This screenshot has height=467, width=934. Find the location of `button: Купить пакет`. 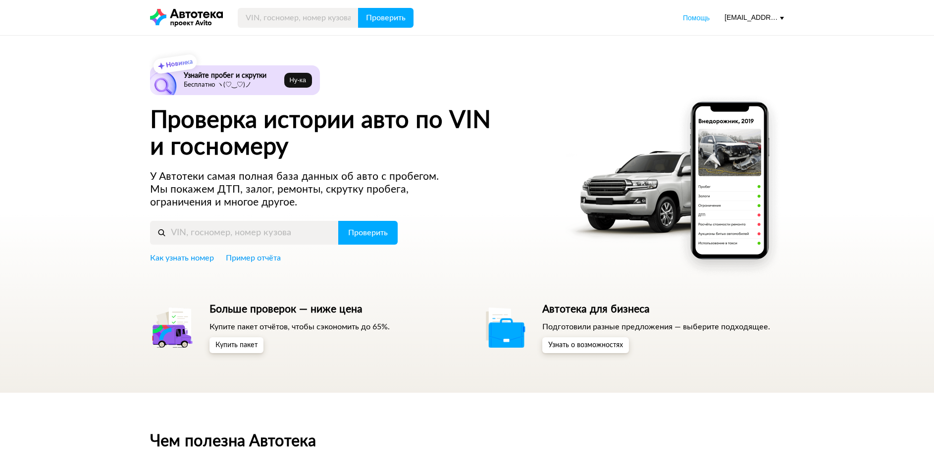

button: Купить пакет is located at coordinates (236, 345).